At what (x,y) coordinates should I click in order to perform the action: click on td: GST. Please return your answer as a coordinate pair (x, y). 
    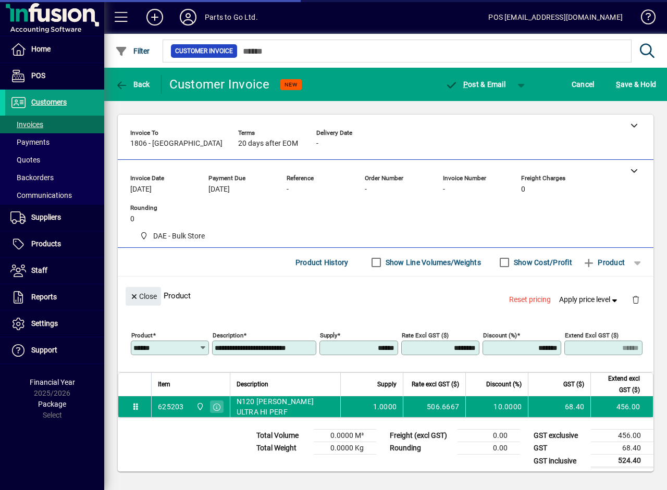
    Looking at the image, I should click on (560, 449).